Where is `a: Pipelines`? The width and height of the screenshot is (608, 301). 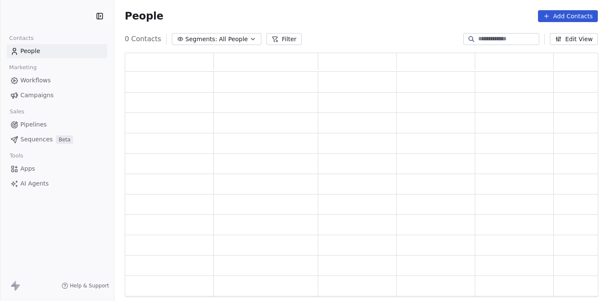 a: Pipelines is located at coordinates (57, 124).